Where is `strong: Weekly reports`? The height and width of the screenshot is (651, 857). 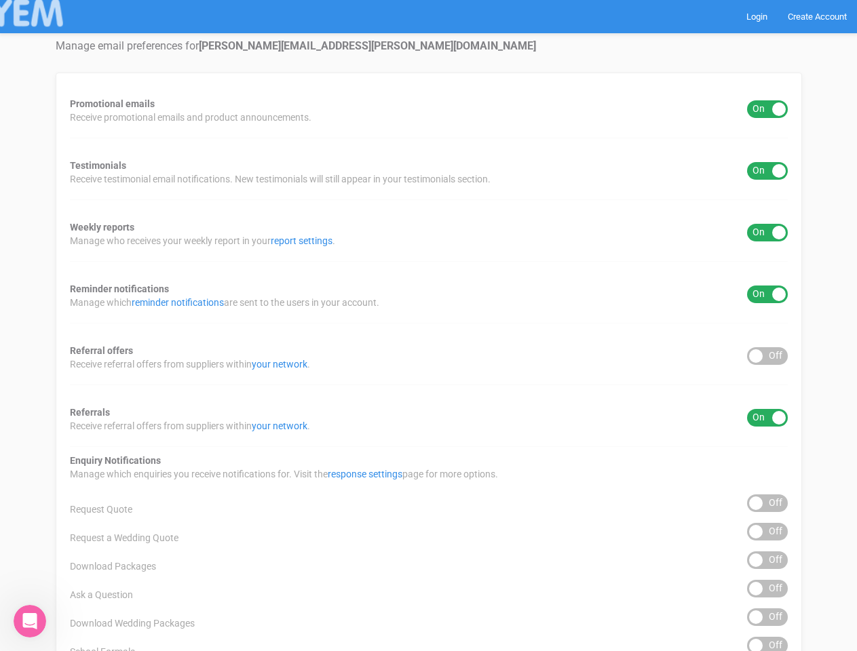 strong: Weekly reports is located at coordinates (102, 227).